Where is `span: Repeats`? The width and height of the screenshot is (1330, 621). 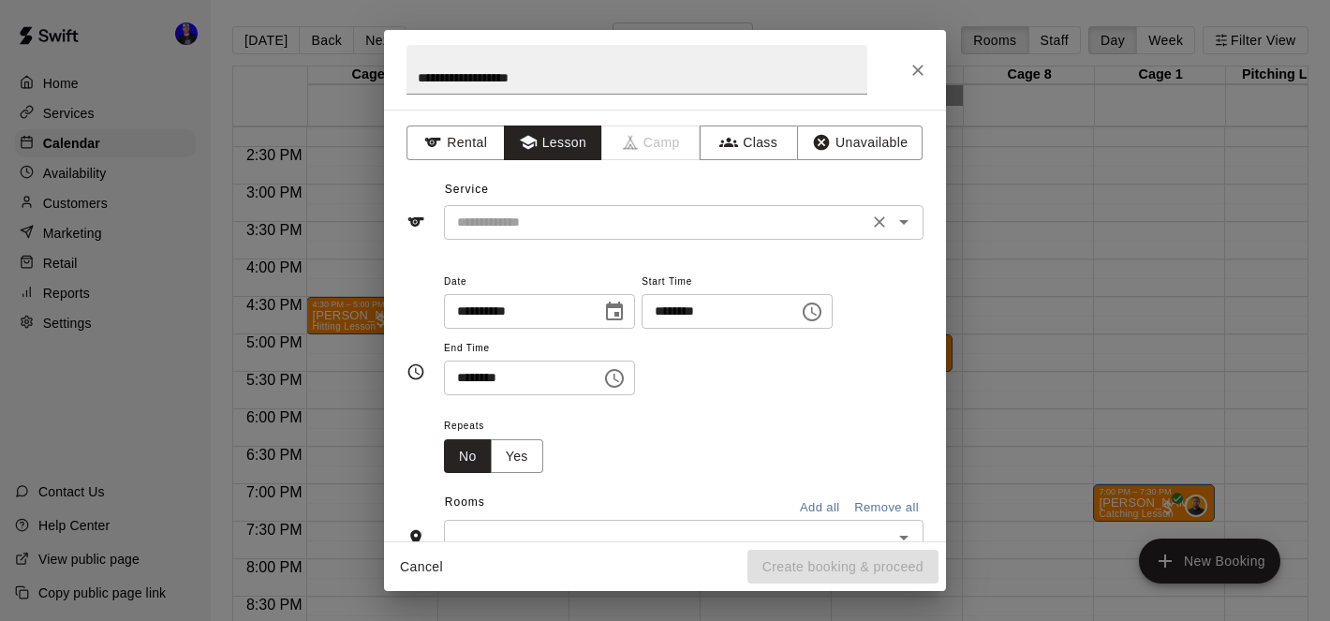
span: Repeats is located at coordinates (501, 426).